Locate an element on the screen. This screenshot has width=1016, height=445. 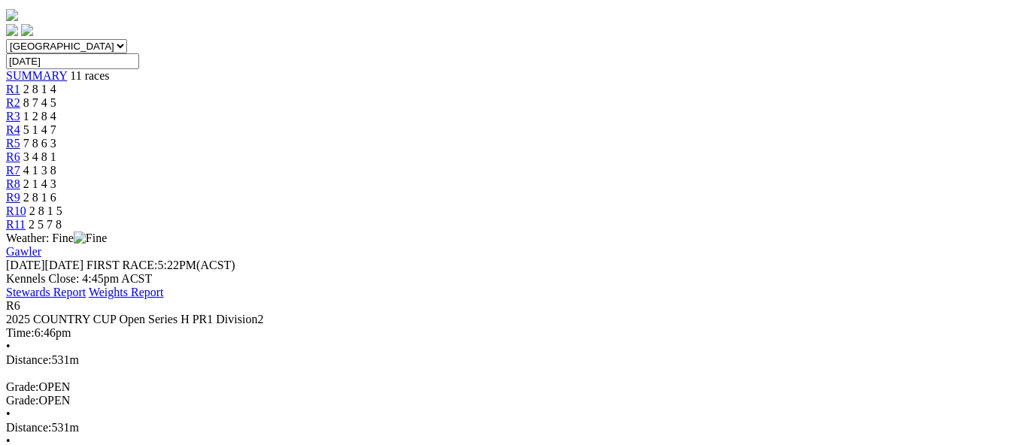
span: 8 7 4 5 is located at coordinates (40, 102).